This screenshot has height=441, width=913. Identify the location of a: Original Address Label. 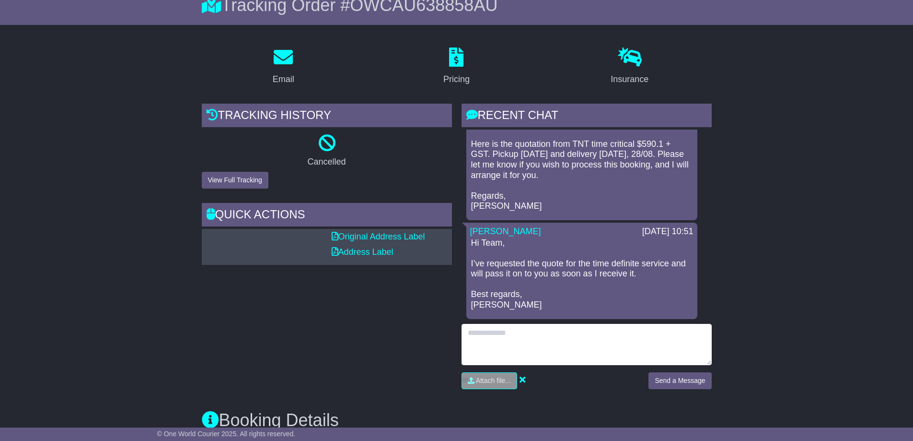
(378, 236).